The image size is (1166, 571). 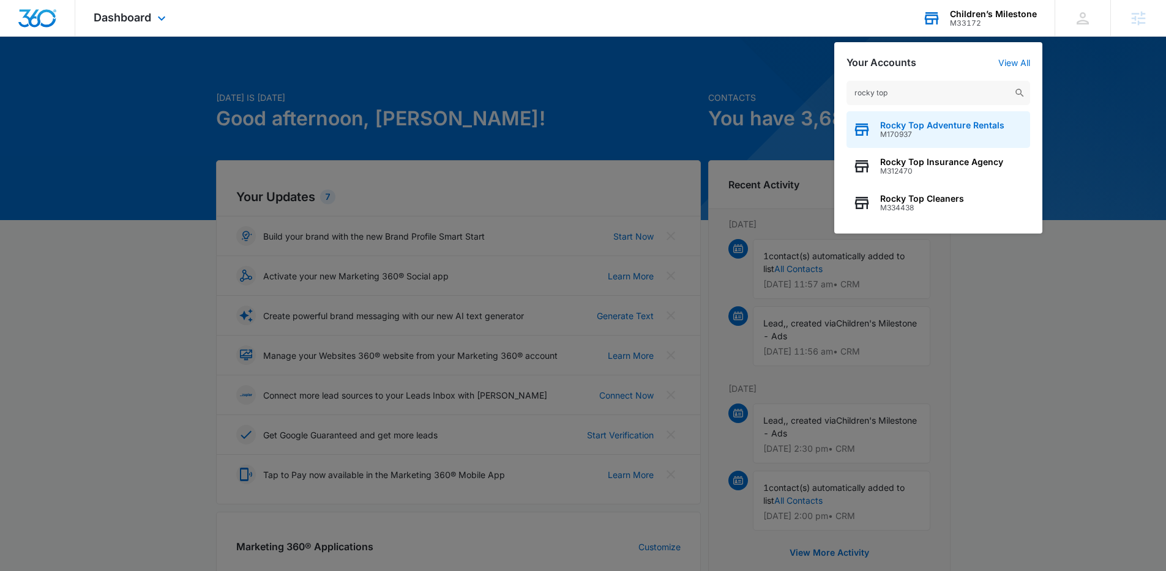 I want to click on button: Rocky Top Adventure RentalsM170937, so click(x=938, y=130).